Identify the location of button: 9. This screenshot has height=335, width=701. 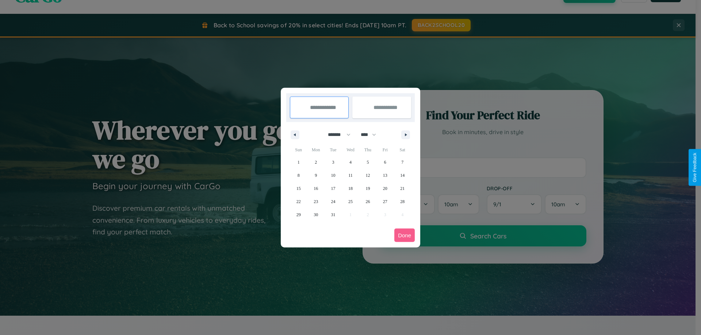
(315, 176).